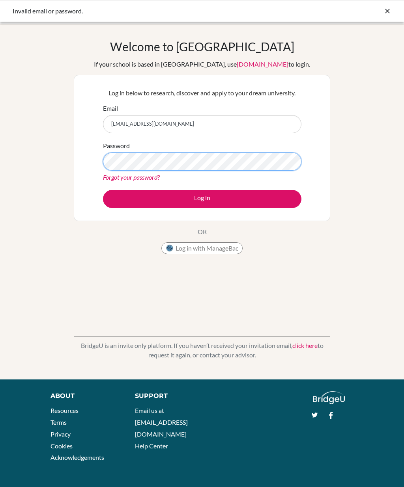 Image resolution: width=404 pixels, height=487 pixels. I want to click on label: Password, so click(116, 146).